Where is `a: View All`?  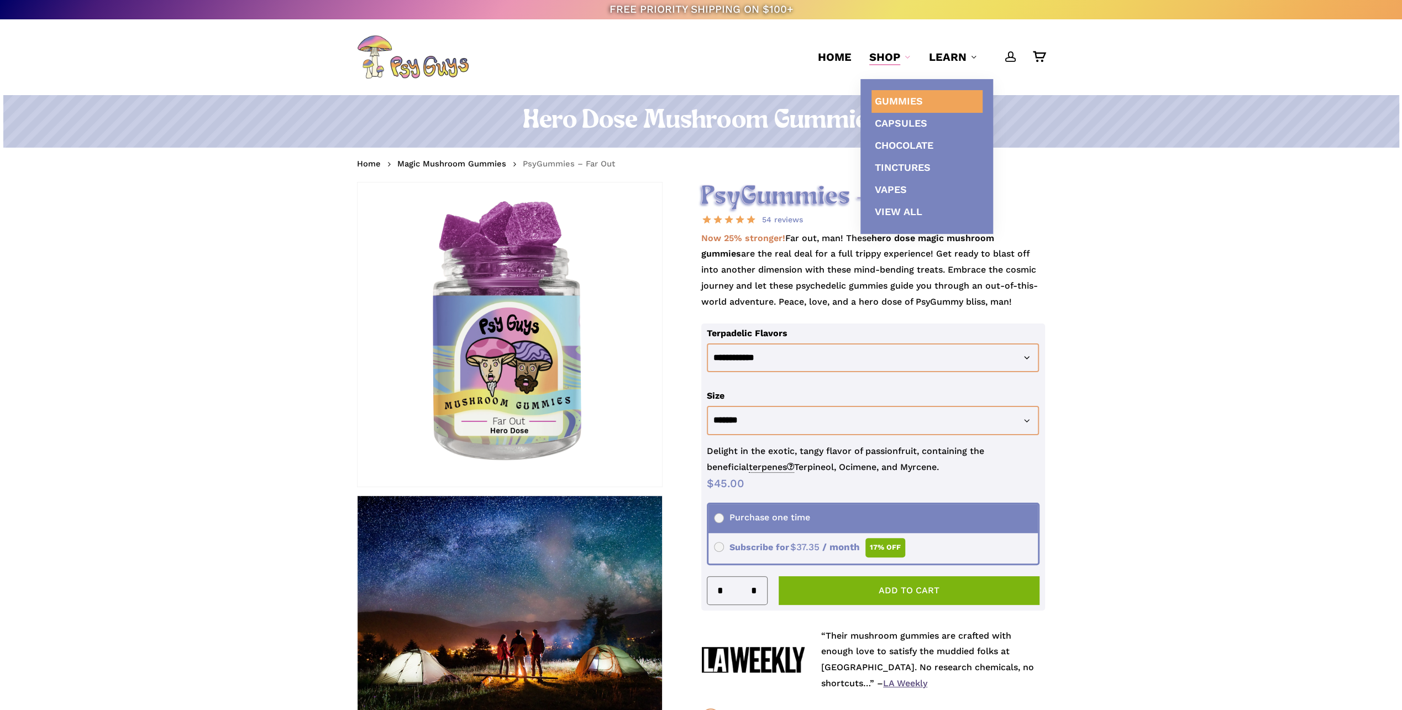
a: View All is located at coordinates (927, 212).